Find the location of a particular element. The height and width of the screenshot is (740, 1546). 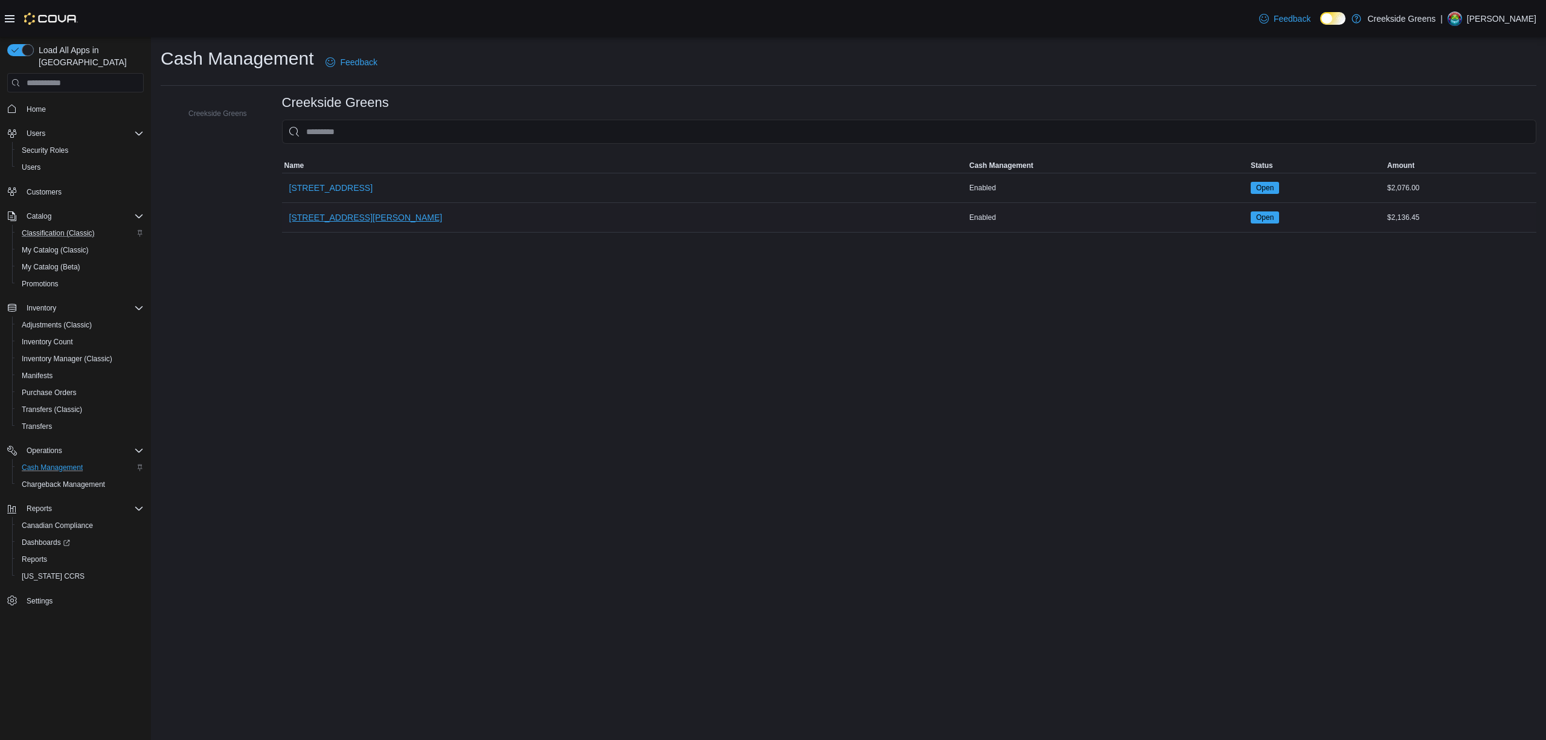

a: My Catalog (Classic) is located at coordinates (55, 250).